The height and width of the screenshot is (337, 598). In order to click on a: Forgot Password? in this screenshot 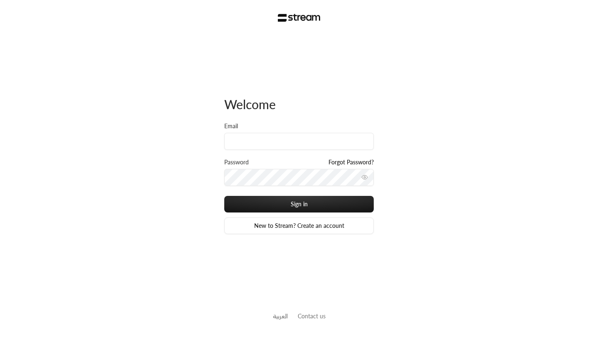, I will do `click(351, 162)`.